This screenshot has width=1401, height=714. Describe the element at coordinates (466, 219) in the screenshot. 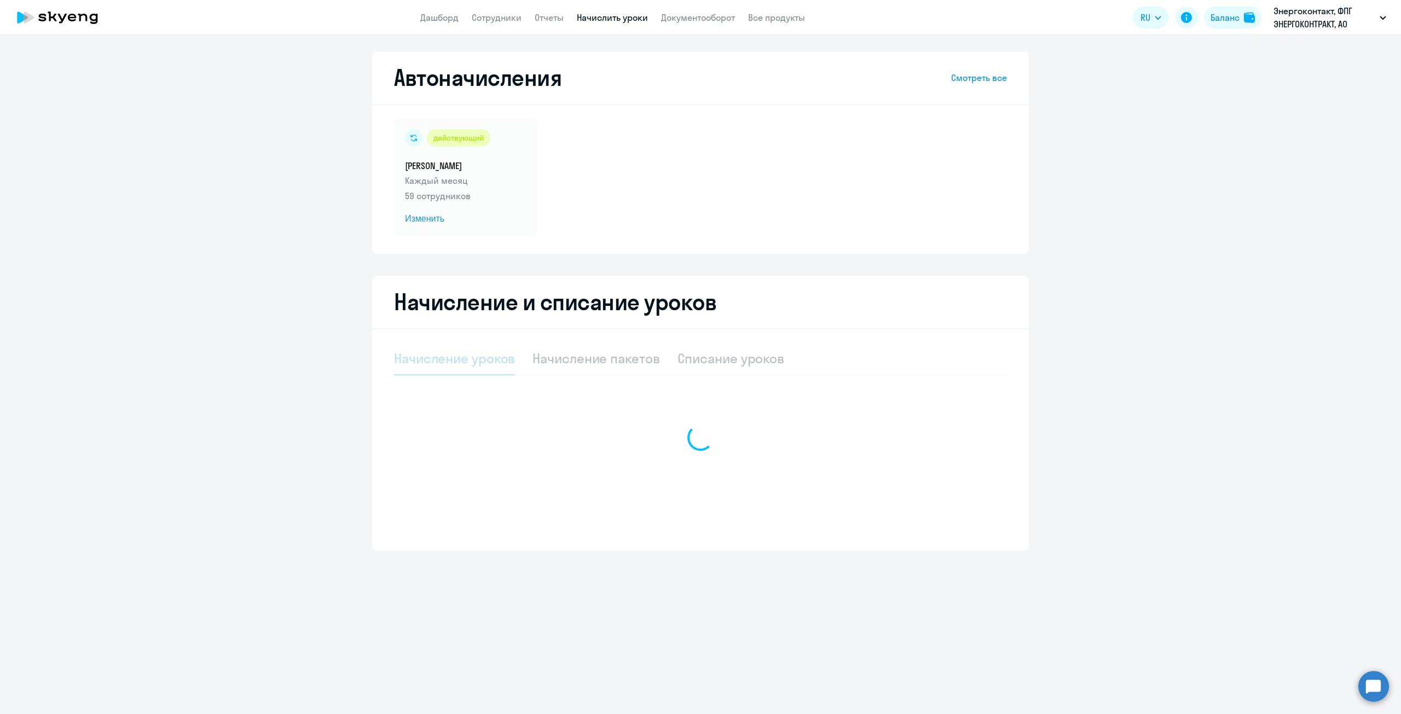

I see `span: Изменить` at that location.